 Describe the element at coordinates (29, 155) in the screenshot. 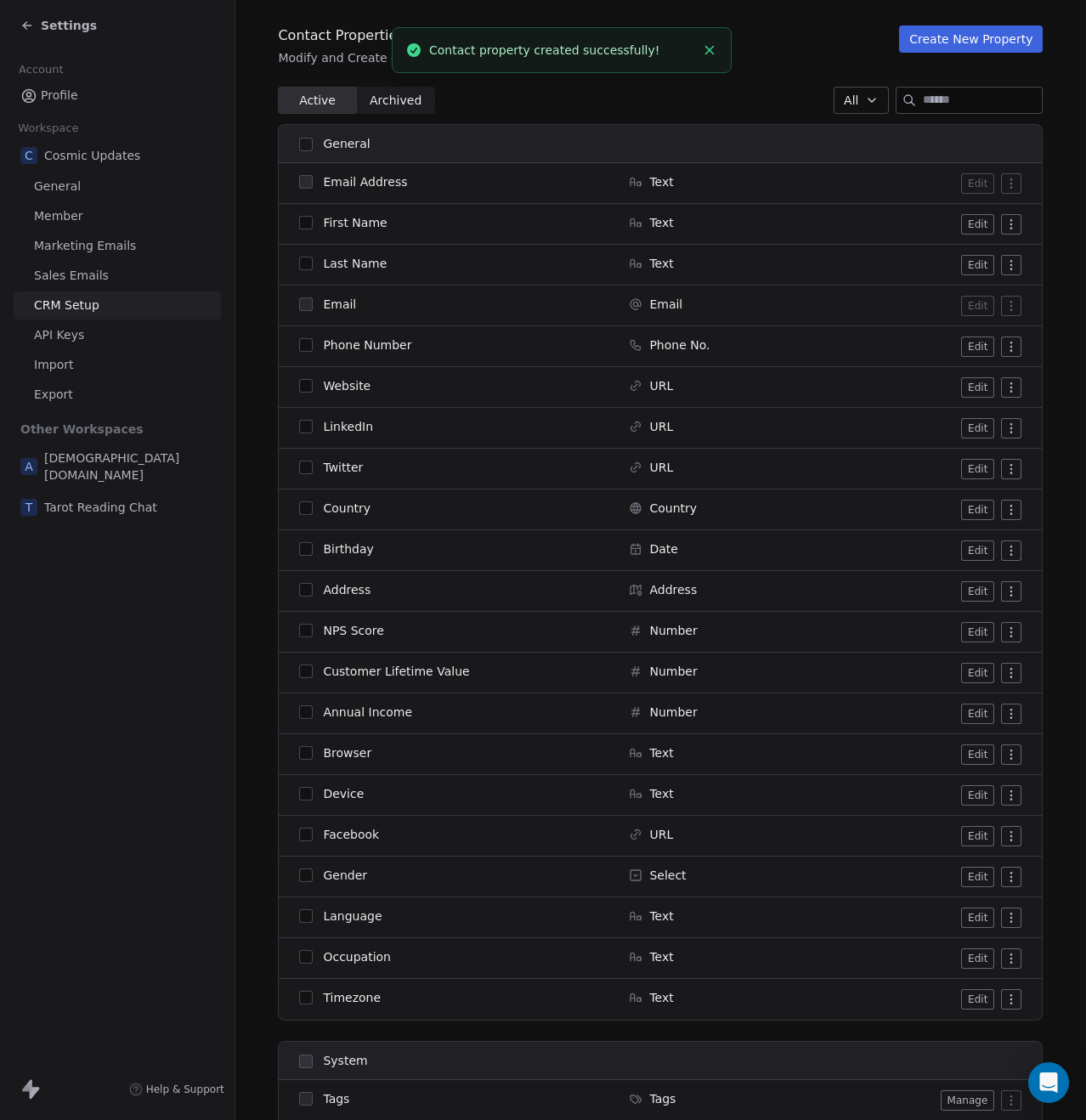

I see `span: C` at that location.